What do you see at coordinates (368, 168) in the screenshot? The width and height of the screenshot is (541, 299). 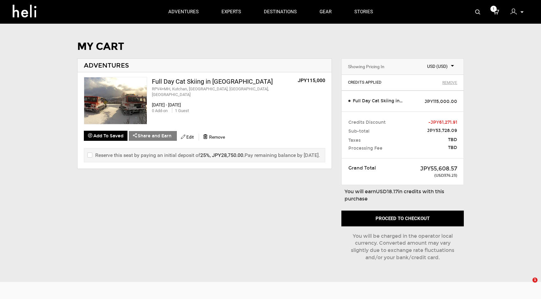 I see `div: Grand Total` at bounding box center [368, 168].